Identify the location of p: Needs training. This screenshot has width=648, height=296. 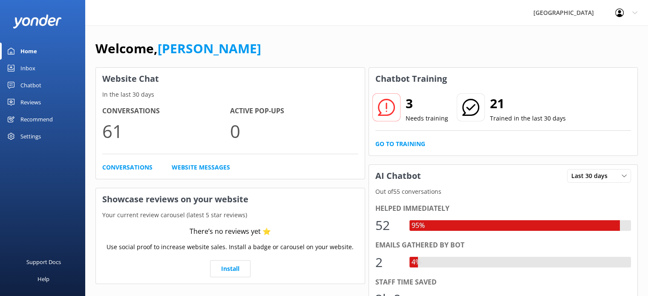
(427, 119).